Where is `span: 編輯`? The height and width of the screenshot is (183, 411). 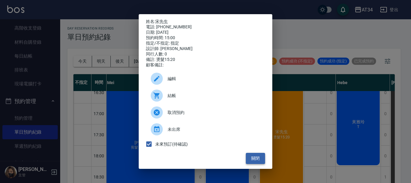 span: 編輯 is located at coordinates (214, 79).